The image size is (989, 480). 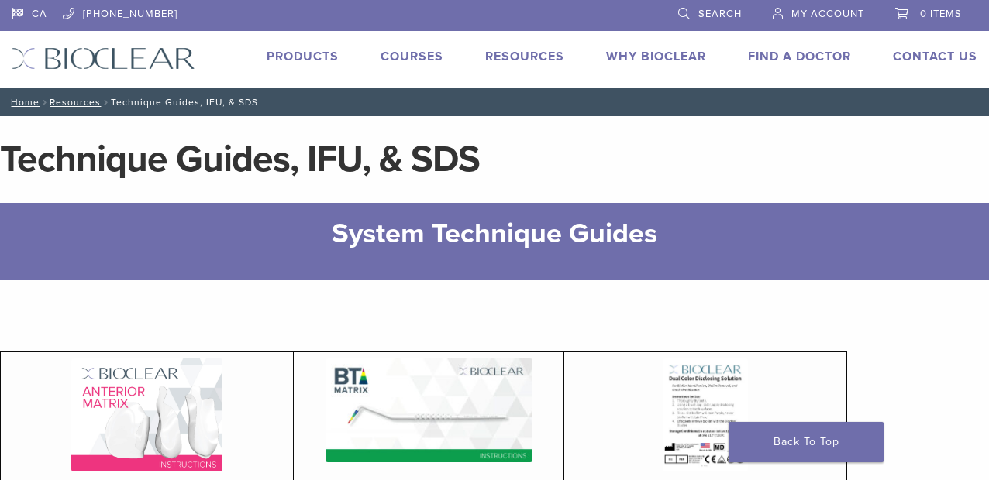 I want to click on a: Contact Us, so click(x=935, y=57).